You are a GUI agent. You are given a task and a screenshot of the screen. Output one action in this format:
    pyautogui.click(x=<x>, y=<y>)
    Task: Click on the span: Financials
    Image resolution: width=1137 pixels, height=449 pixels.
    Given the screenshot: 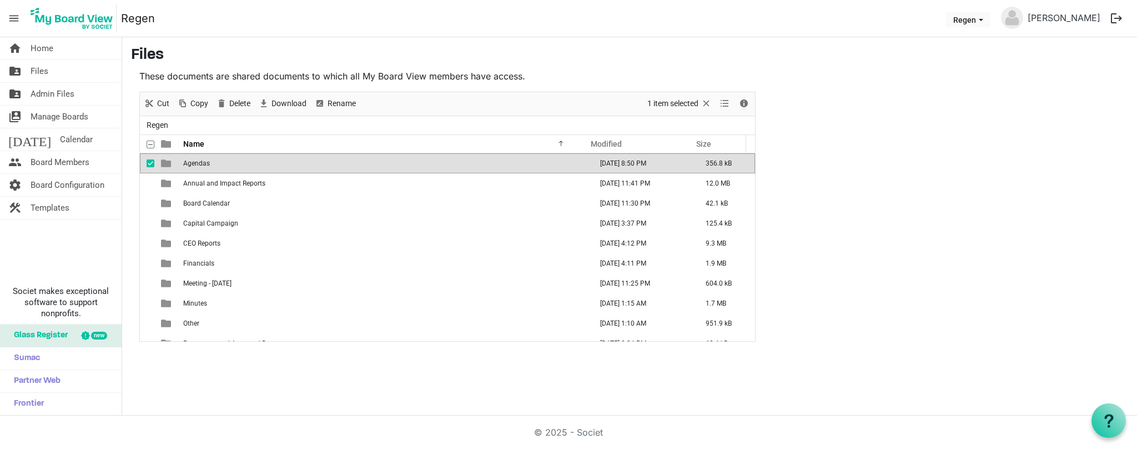 What is the action you would take?
    pyautogui.click(x=199, y=263)
    